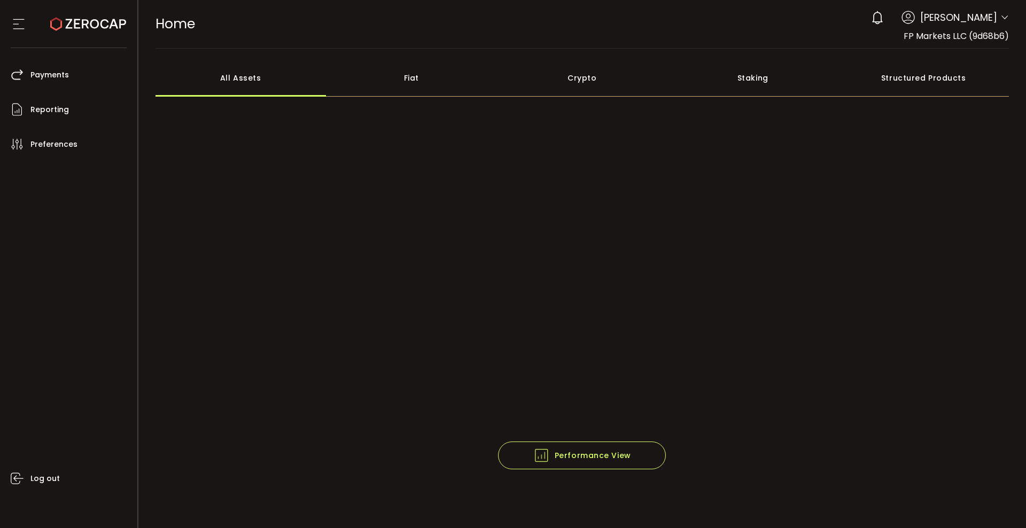  Describe the element at coordinates (582, 78) in the screenshot. I see `div: Crypto` at that location.